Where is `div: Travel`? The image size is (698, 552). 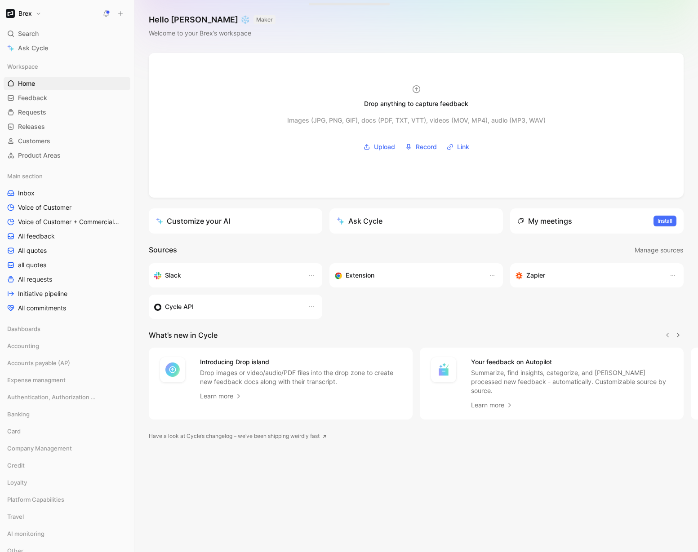
div: Travel is located at coordinates (67, 518).